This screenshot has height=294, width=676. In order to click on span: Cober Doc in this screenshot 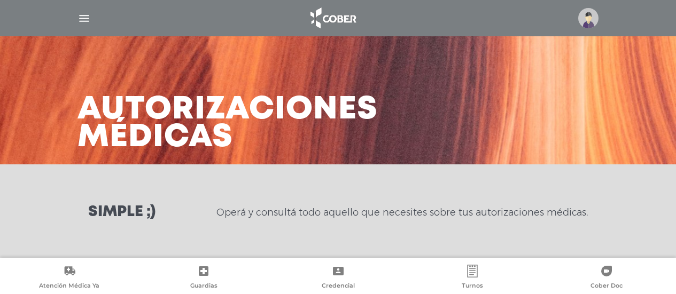, I will do `click(606, 287)`.